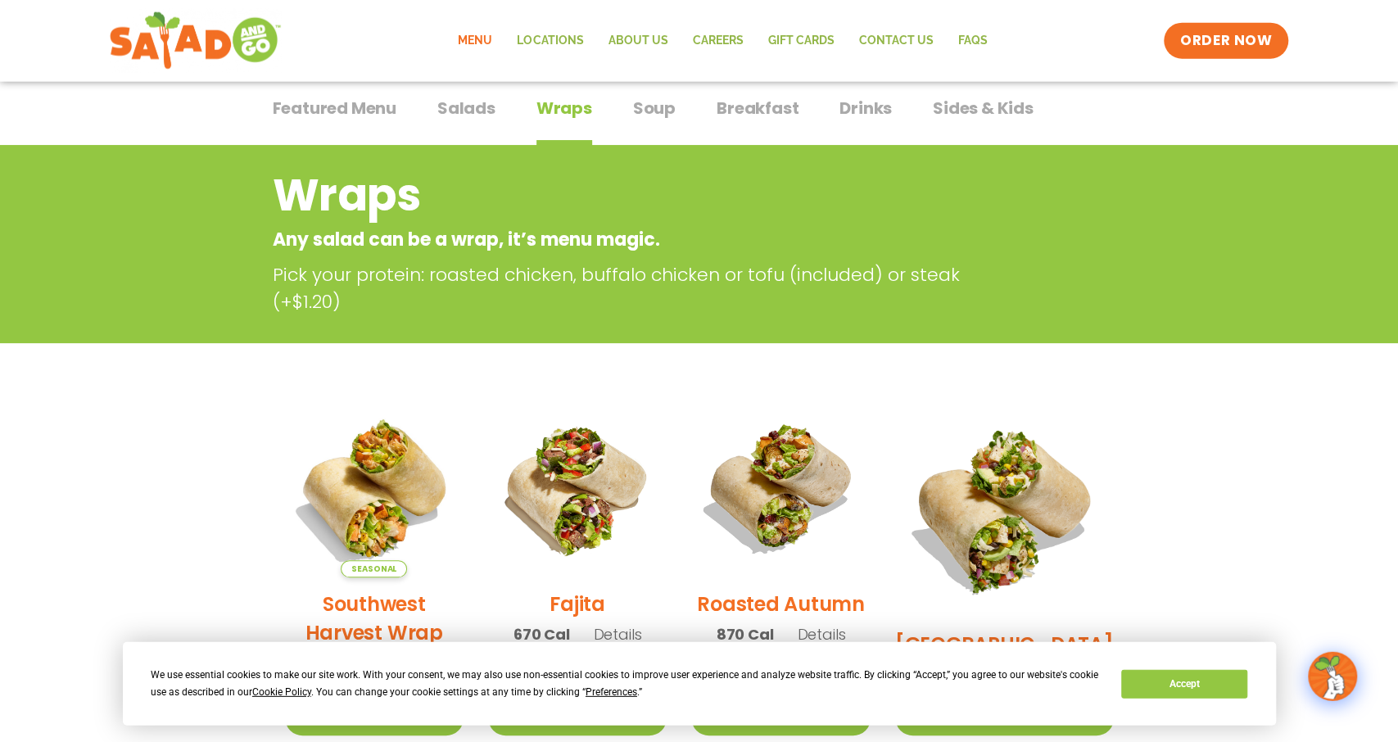 This screenshot has height=742, width=1398. Describe the element at coordinates (633, 195) in the screenshot. I see `h2: Wraps` at that location.